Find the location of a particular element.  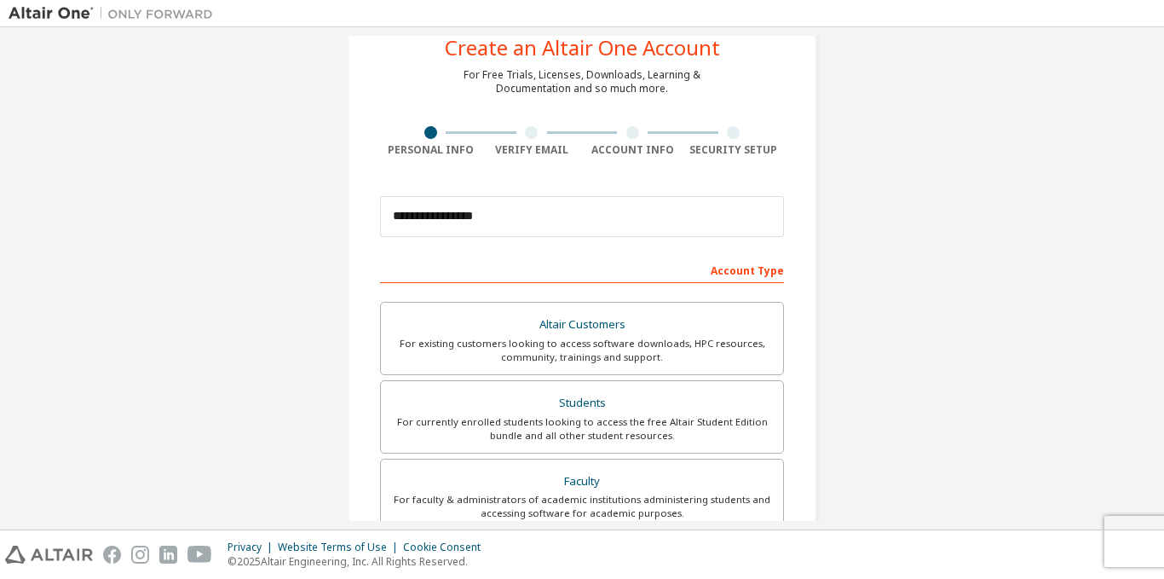

div: Create an Altair One Account is located at coordinates (582, 48).